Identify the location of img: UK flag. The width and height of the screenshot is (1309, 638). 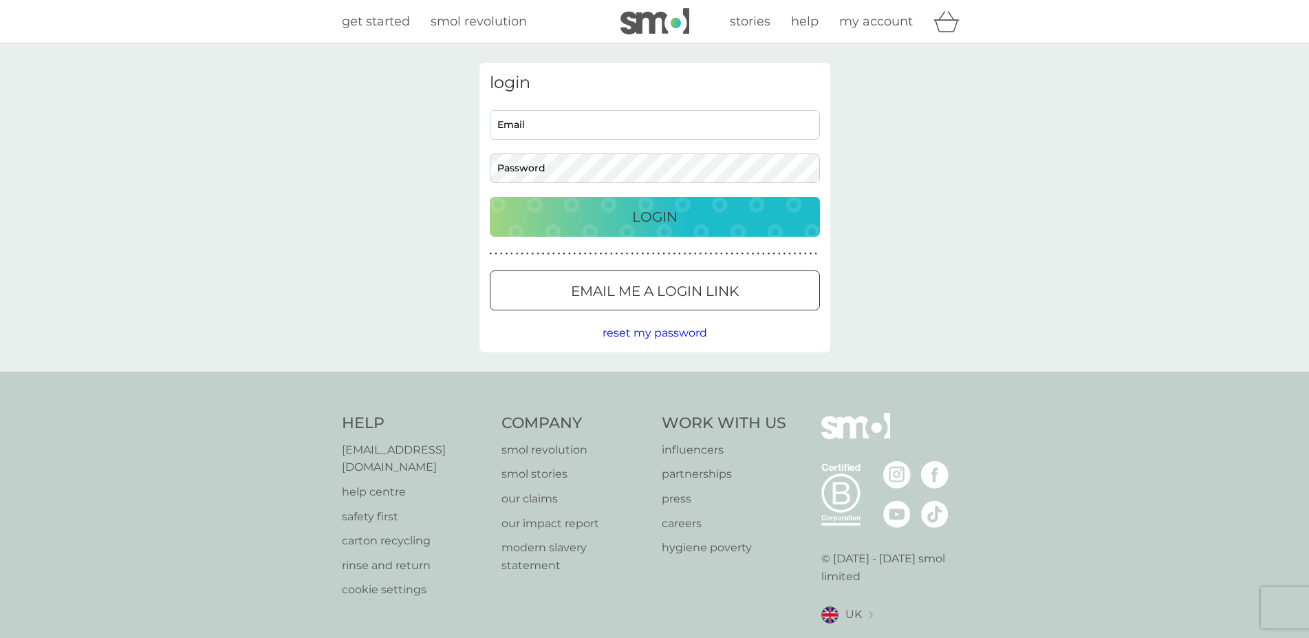
(830, 614).